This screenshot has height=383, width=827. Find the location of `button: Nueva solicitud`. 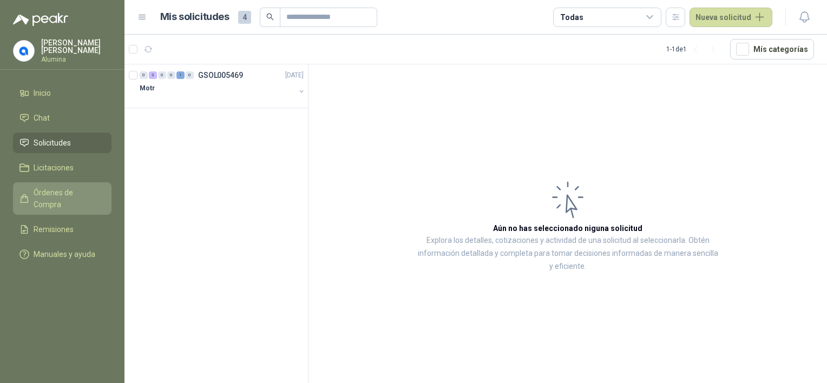

button: Nueva solicitud is located at coordinates (731, 17).